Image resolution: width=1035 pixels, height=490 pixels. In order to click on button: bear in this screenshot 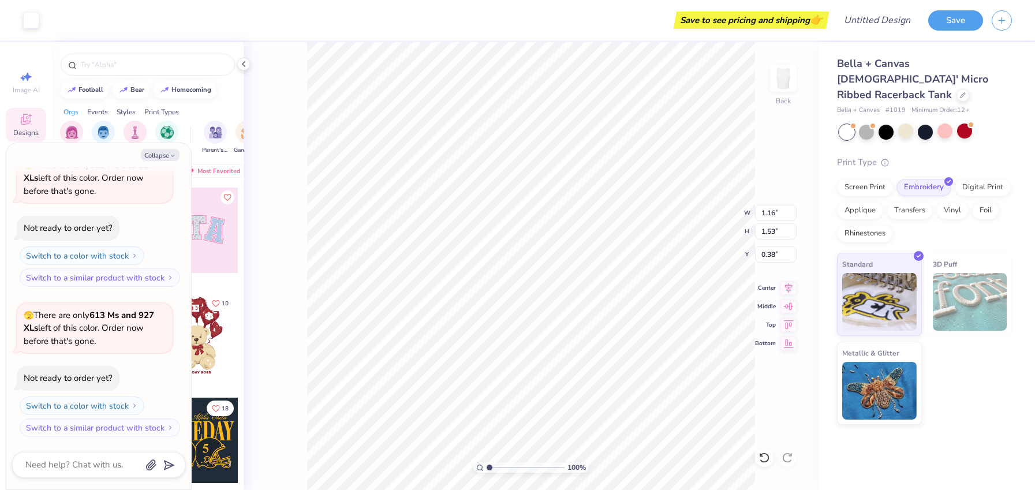, I will do `click(131, 90)`.